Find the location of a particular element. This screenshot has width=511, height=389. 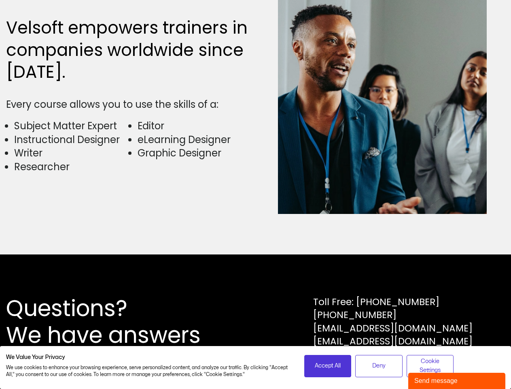

h2: Questions? We have answers is located at coordinates (118, 321).